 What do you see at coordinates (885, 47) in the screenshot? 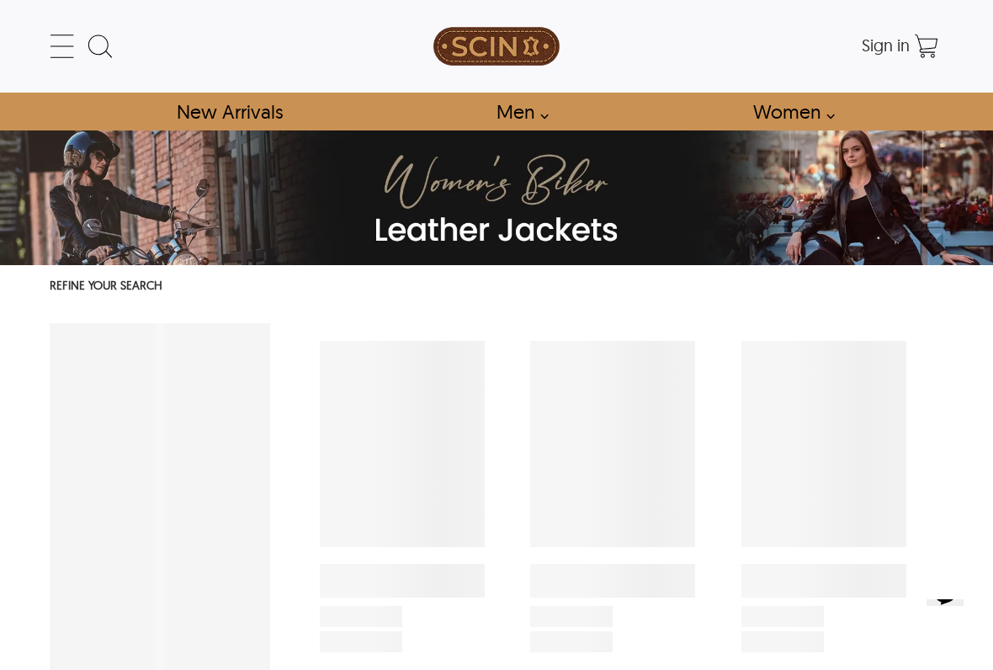
I see `a: Sign in` at bounding box center [885, 47].